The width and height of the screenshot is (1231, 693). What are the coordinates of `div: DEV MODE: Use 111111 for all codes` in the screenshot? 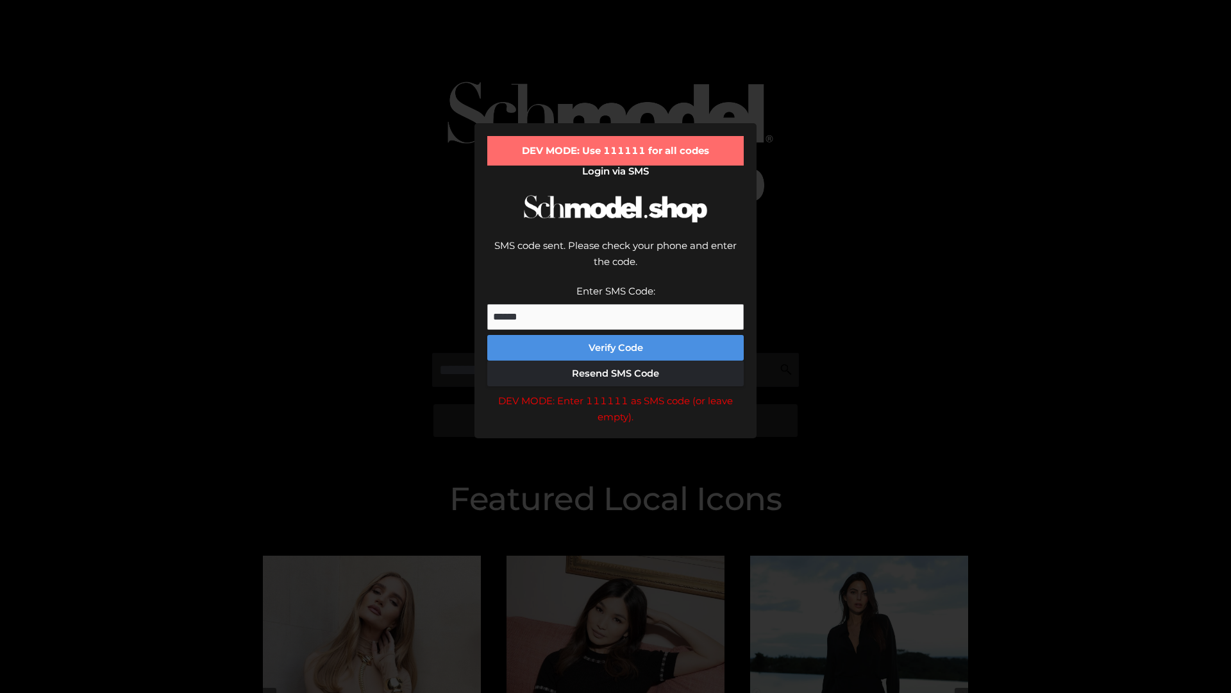 It's located at (616, 151).